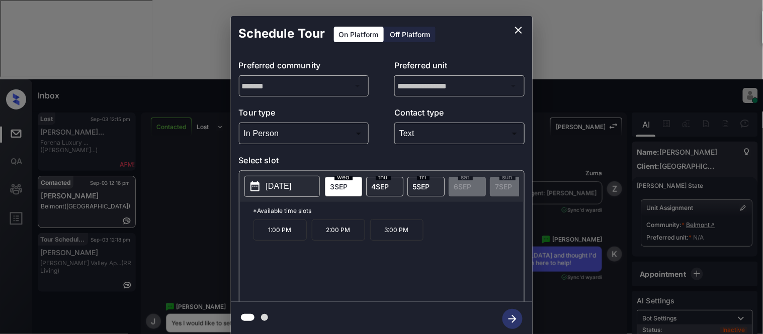  I want to click on p: Select slot, so click(382, 162).